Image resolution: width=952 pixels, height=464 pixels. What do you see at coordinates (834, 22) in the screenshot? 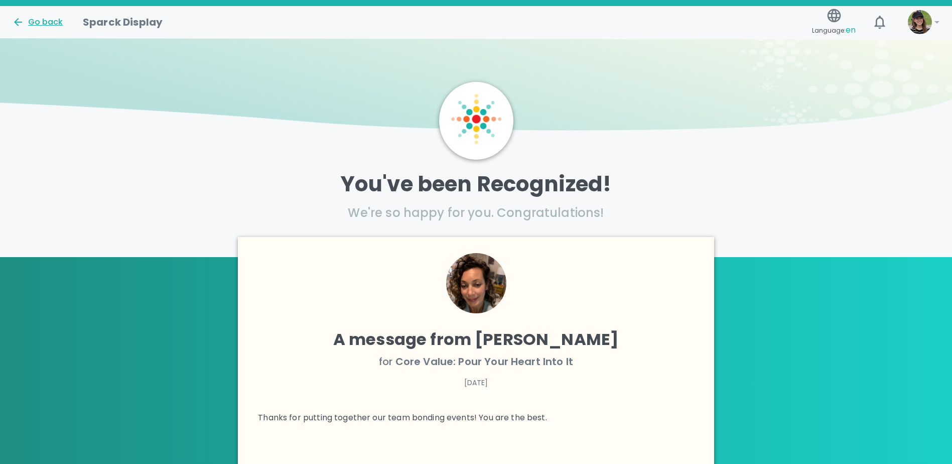
I see `button: Language:en` at bounding box center [834, 22].